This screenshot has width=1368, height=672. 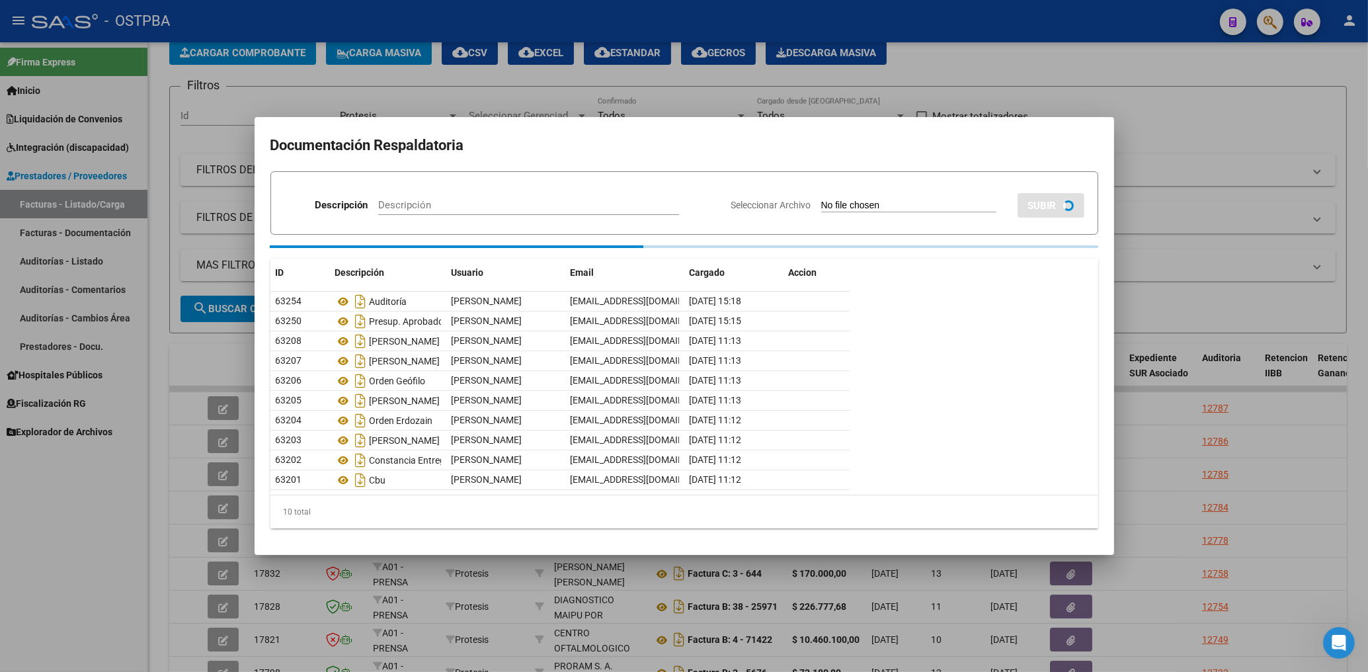 What do you see at coordinates (289, 380) in the screenshot?
I see `span: 63206` at bounding box center [289, 380].